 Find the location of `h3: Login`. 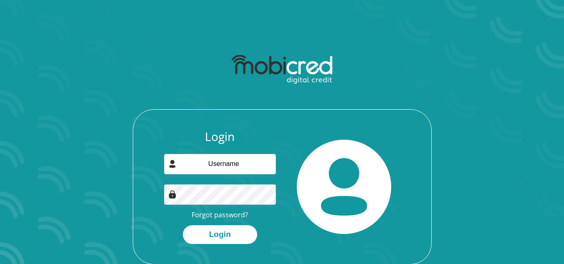

h3: Login is located at coordinates (220, 137).